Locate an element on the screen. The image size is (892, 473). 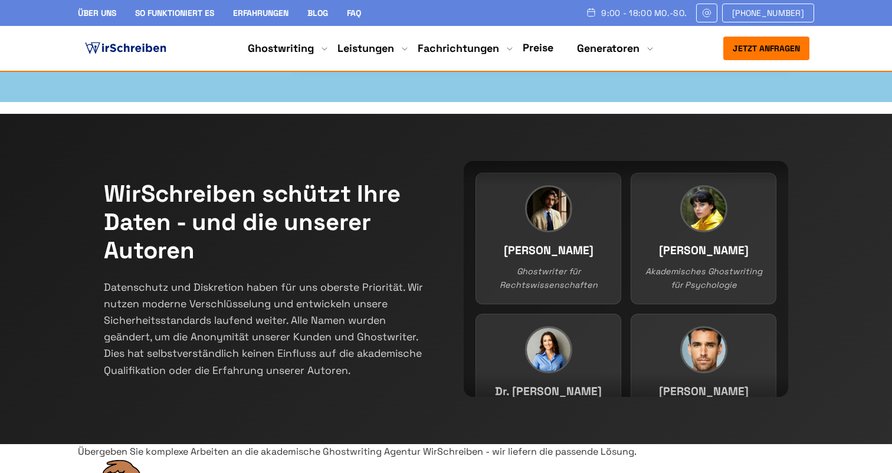
a: Leistungen is located at coordinates (366, 48).